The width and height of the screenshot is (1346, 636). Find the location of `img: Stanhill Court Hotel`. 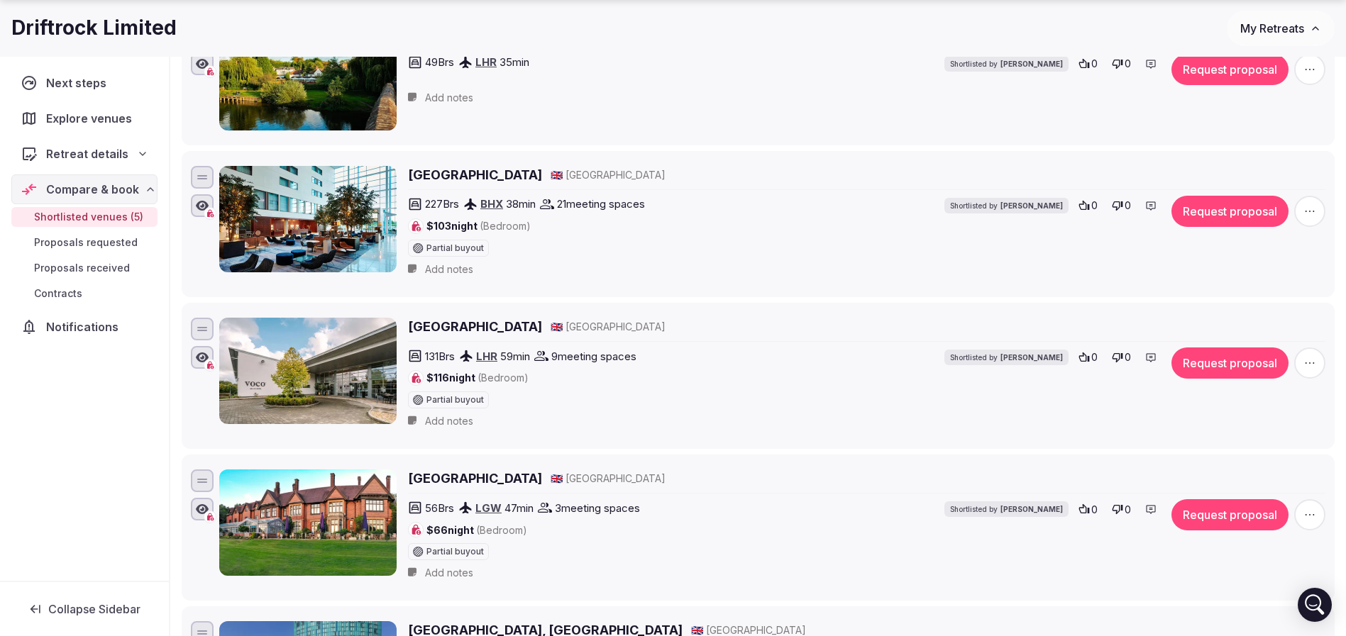

img: Stanhill Court Hotel is located at coordinates (308, 523).